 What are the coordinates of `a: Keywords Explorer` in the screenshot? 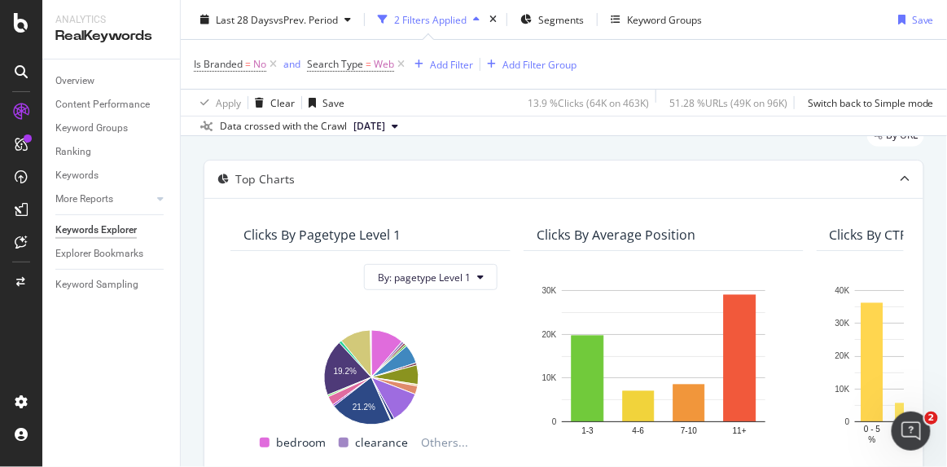 It's located at (112, 230).